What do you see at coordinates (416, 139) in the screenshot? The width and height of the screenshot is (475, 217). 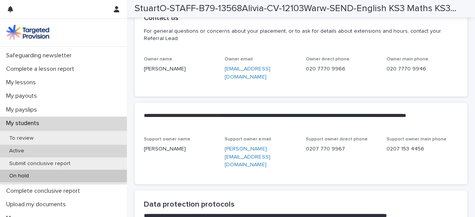 I see `span: Support owner main phone` at bounding box center [416, 139].